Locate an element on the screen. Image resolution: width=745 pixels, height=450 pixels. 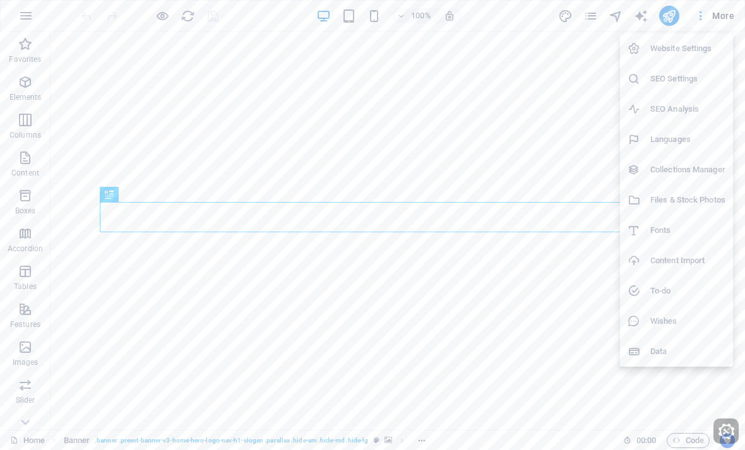
h6: Website Settings is located at coordinates (688, 49).